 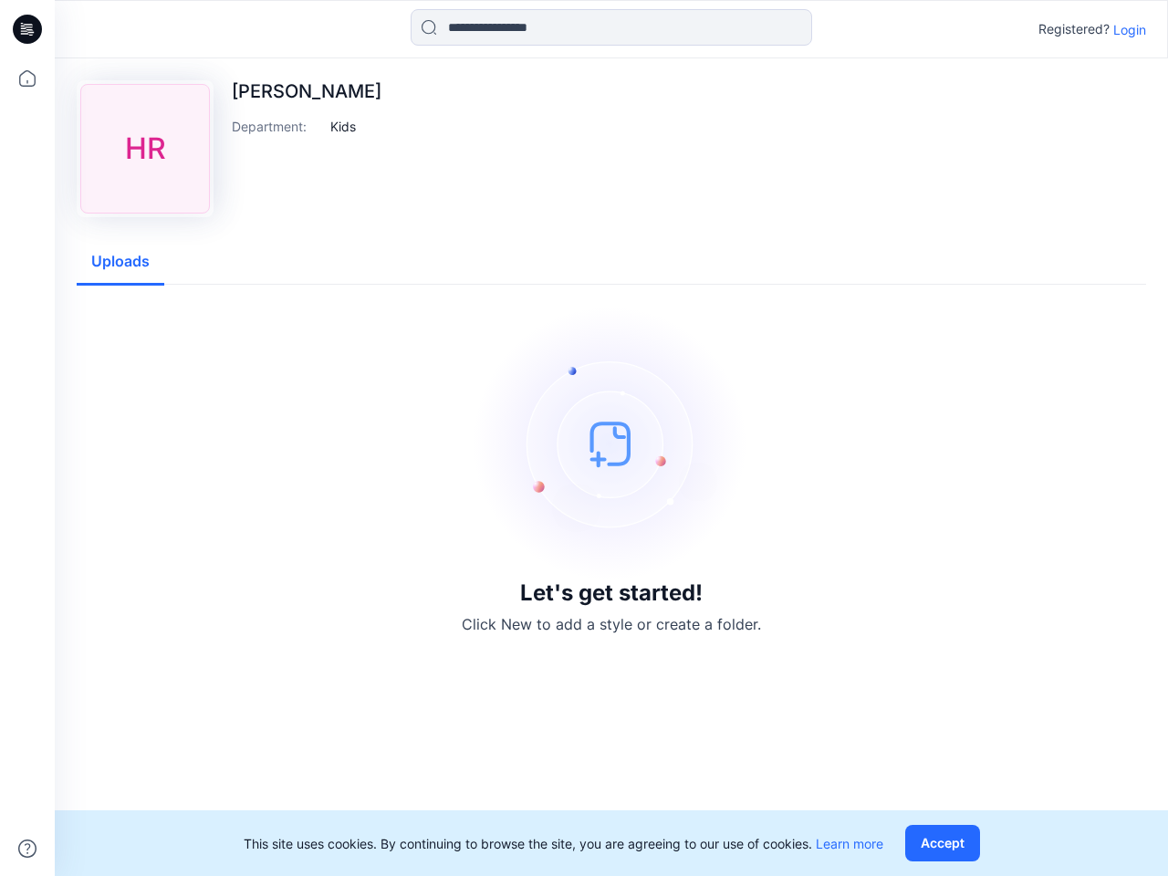 What do you see at coordinates (278, 126) in the screenshot?
I see `p: Department :` at bounding box center [278, 126].